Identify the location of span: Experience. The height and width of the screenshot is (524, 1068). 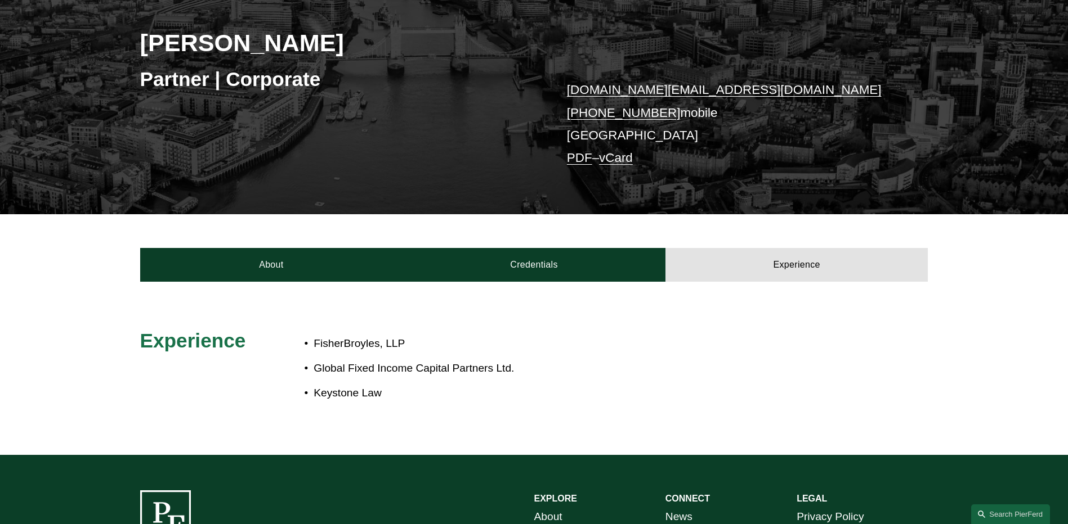
(193, 340).